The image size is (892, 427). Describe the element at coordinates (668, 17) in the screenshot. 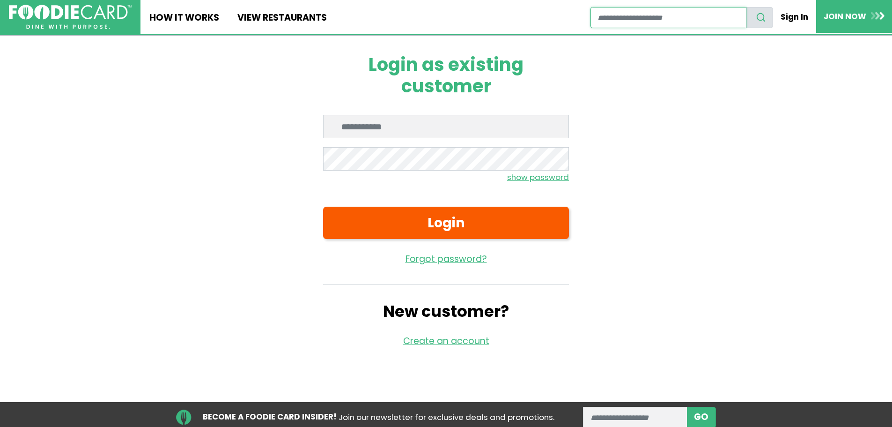

I see `input: restaurant search` at that location.